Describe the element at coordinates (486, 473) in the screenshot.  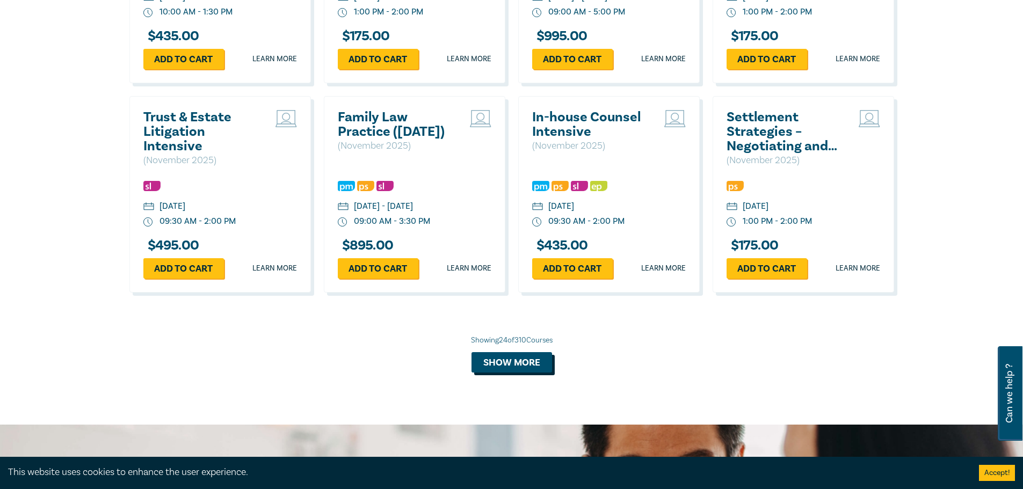
I see `div: This website uses cookies to enhance the user experience.` at that location.